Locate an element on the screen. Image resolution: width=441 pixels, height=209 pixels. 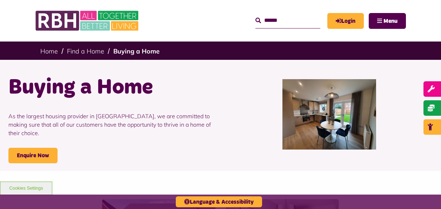
img: 20200821 165920 Cottons Resized is located at coordinates (329, 114).